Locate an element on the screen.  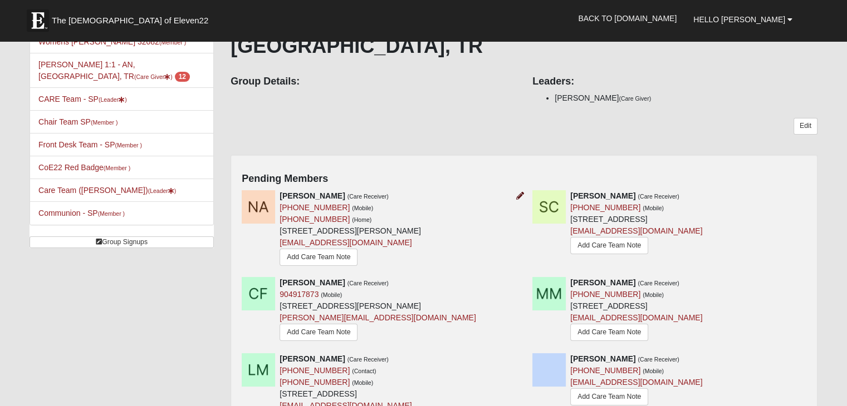
small: (Contact) is located at coordinates (364, 371).